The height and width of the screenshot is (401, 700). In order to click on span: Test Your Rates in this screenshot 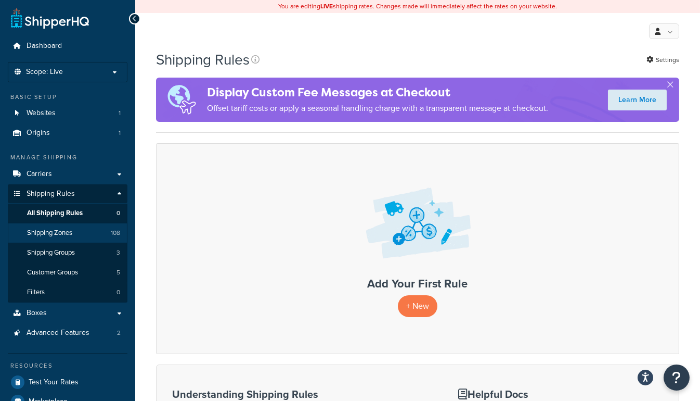, I will do `click(54, 382)`.